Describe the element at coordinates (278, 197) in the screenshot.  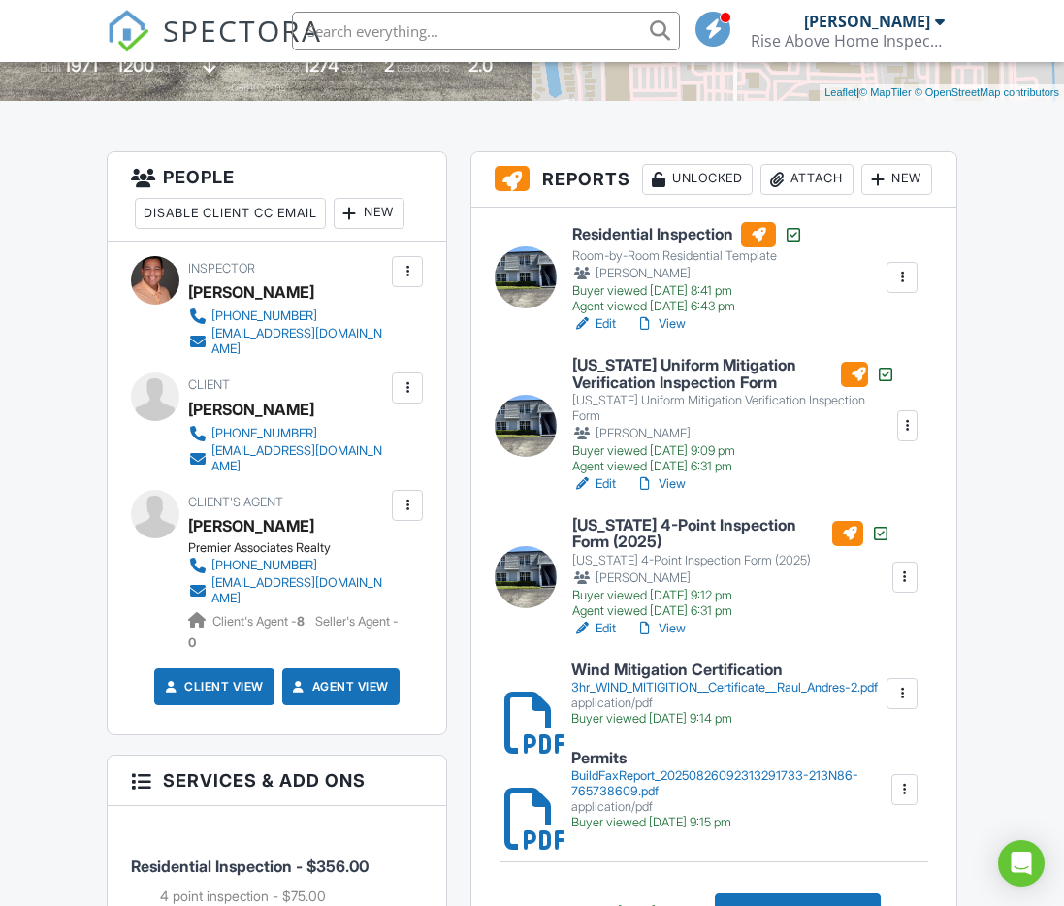
I see `h3: People` at that location.